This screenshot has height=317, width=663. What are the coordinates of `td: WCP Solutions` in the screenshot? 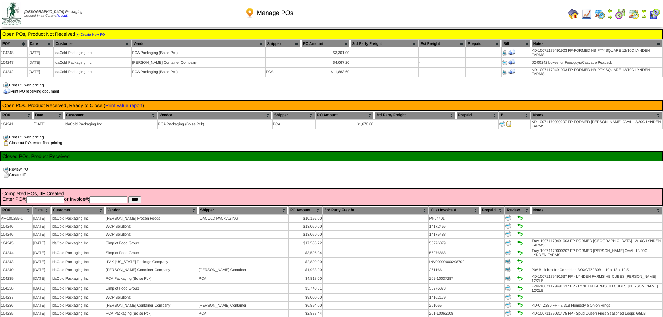 It's located at (151, 234).